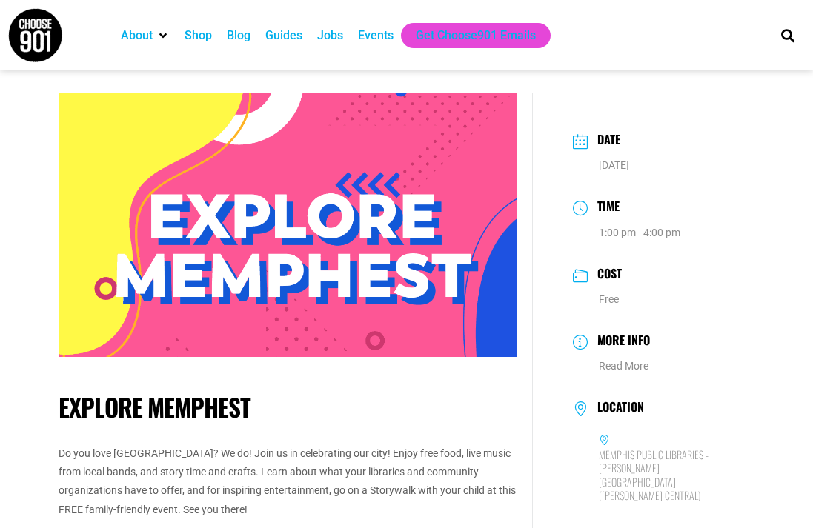 The image size is (813, 528). What do you see at coordinates (330, 36) in the screenshot?
I see `div: Jobs` at bounding box center [330, 36].